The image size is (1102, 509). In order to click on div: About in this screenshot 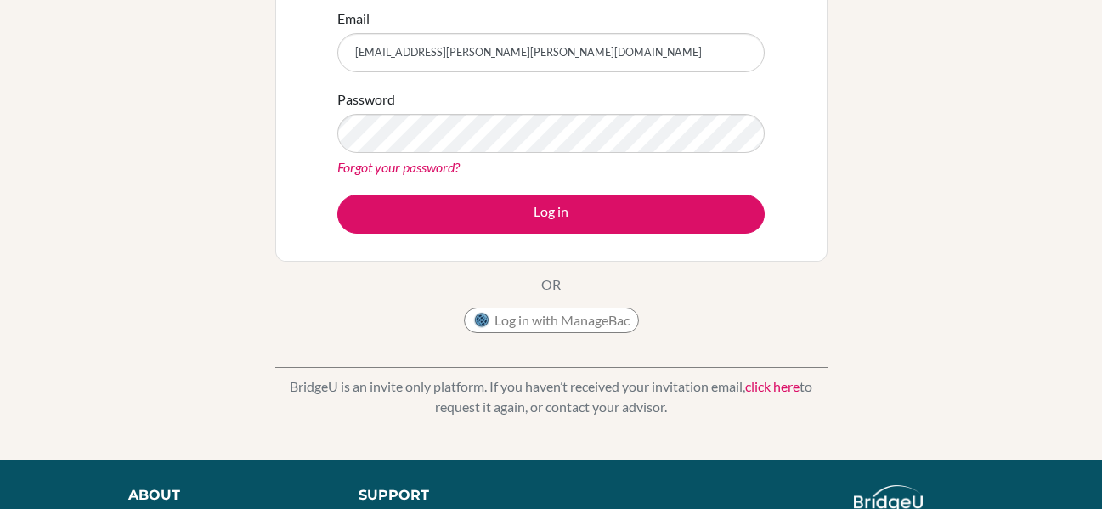, I will do `click(224, 495)`.